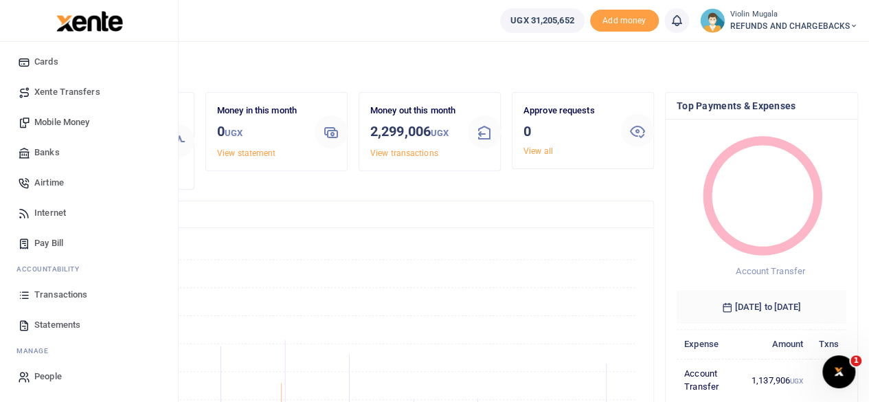 The image size is (869, 402). I want to click on th: Txns, so click(828, 343).